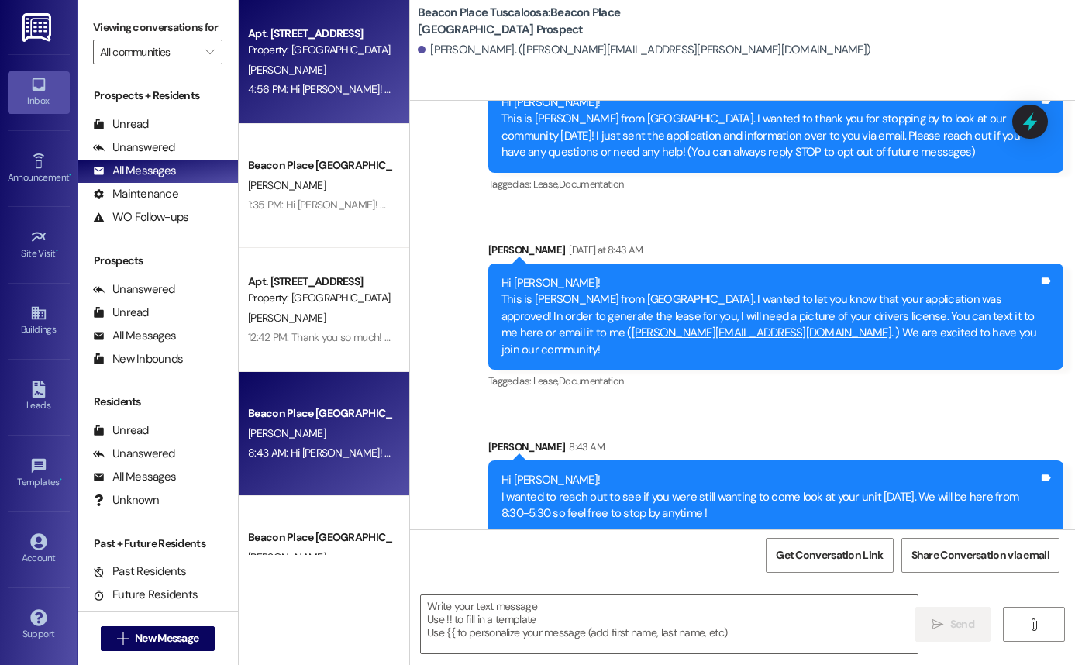  Describe the element at coordinates (953, 624) in the screenshot. I see `button: Send` at that location.